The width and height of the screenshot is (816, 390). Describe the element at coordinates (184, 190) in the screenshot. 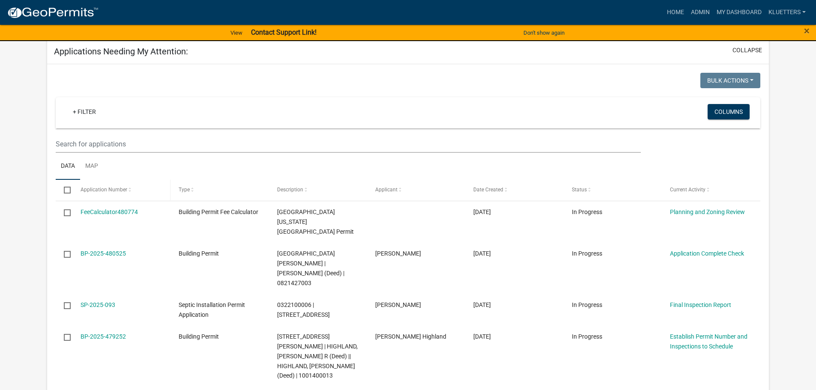

I see `span: Type` at that location.